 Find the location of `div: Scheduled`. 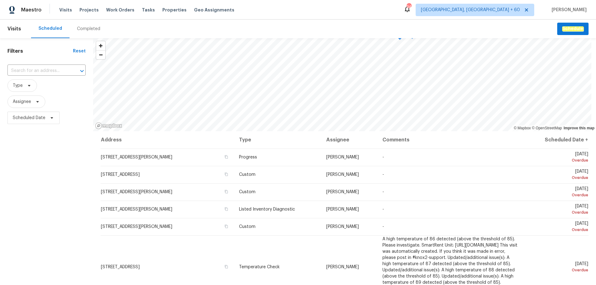

div: Scheduled is located at coordinates (50, 29).